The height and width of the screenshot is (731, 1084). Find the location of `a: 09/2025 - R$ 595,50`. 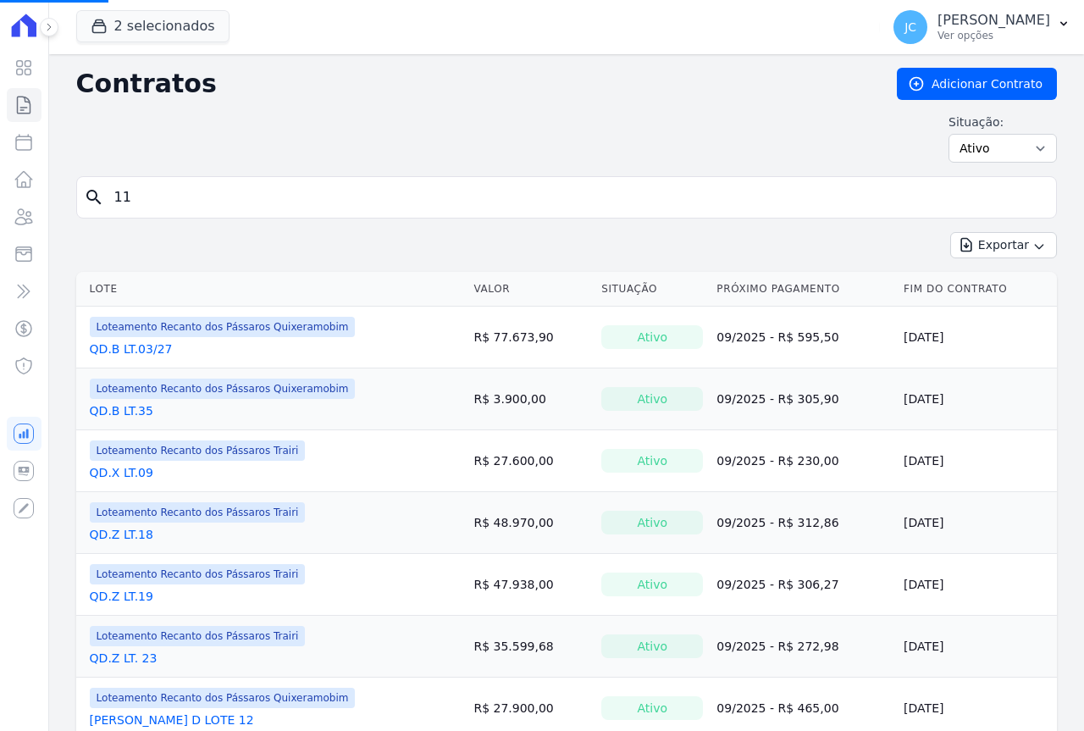

a: 09/2025 - R$ 595,50 is located at coordinates (778, 337).